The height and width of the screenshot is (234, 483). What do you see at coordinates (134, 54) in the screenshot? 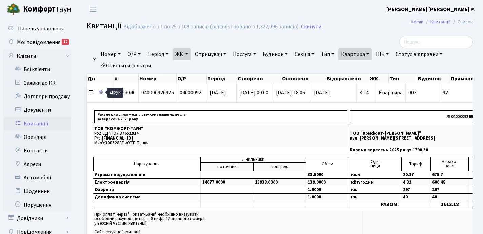
I see `a: О/Р` at bounding box center [134, 54].